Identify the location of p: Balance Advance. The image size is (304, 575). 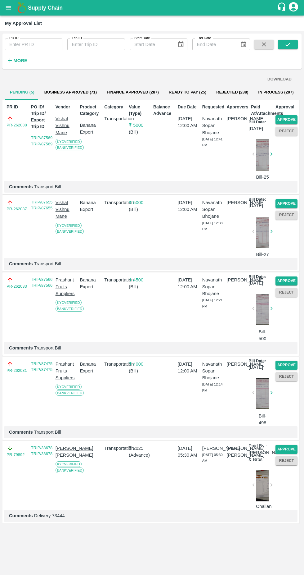
(164, 110).